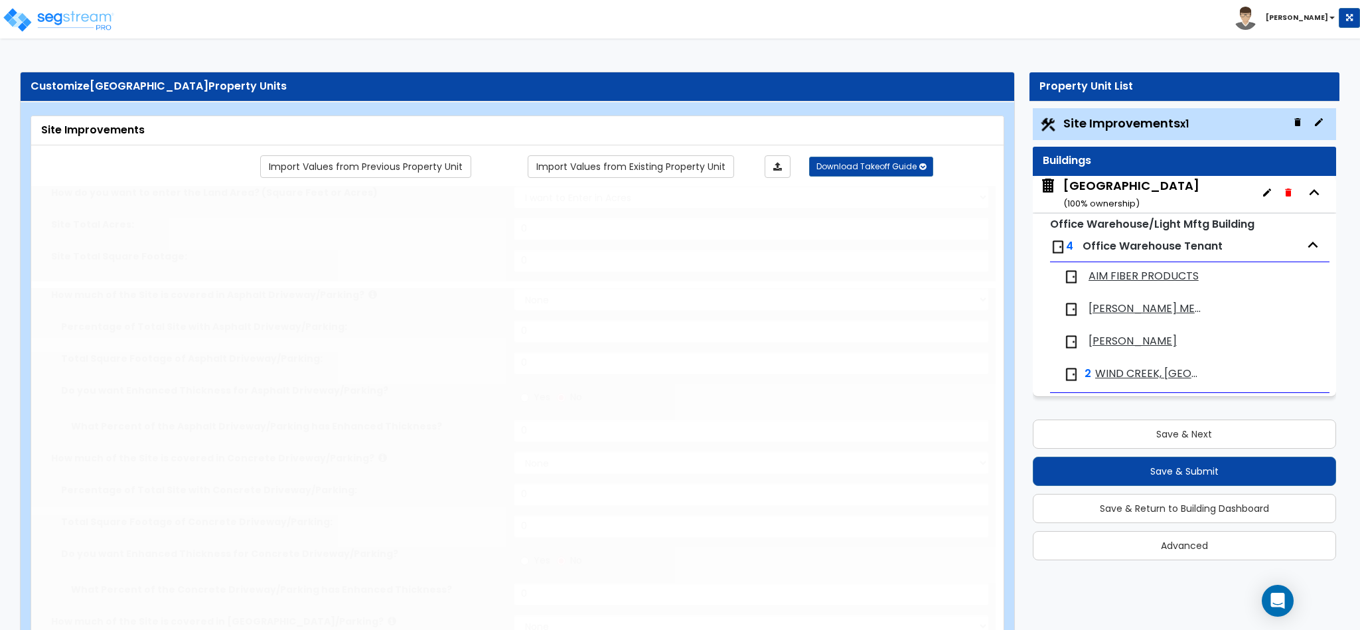  Describe the element at coordinates (287, 590) in the screenshot. I see `label: What Percent of the Concrete Driveway/Parking has Enhanced Thickness?` at that location.